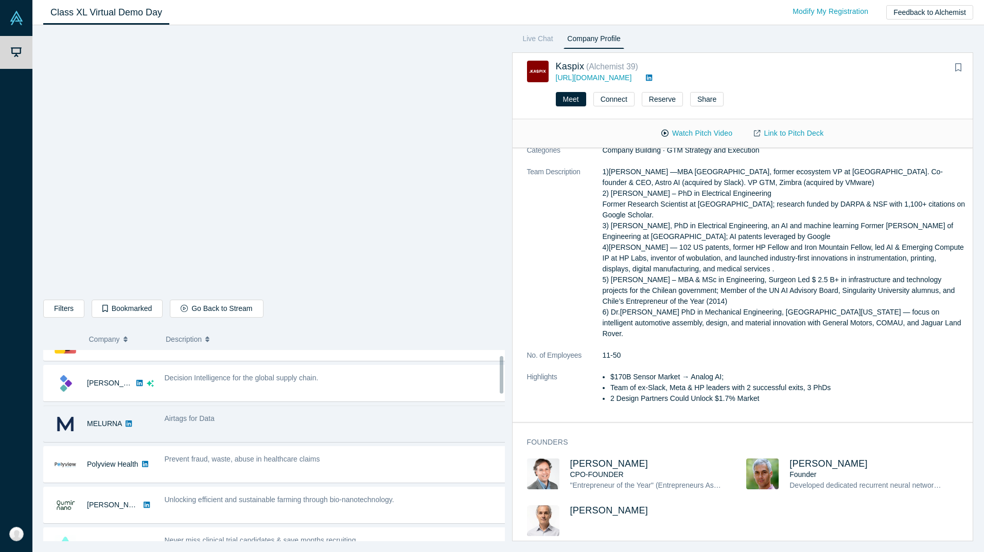 The height and width of the screenshot is (552, 984). Describe the element at coordinates (570, 66) in the screenshot. I see `a: Kaspix` at that location.